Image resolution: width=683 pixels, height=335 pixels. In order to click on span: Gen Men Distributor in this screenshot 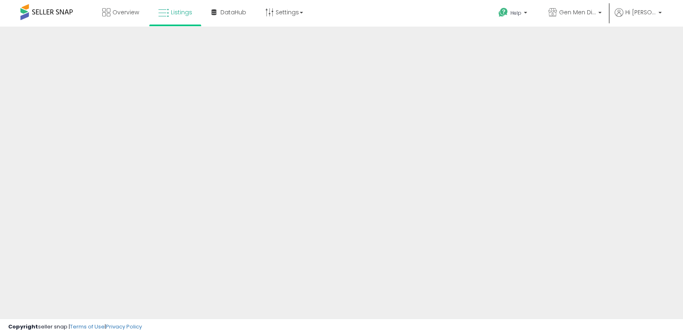, I will do `click(578, 12)`.